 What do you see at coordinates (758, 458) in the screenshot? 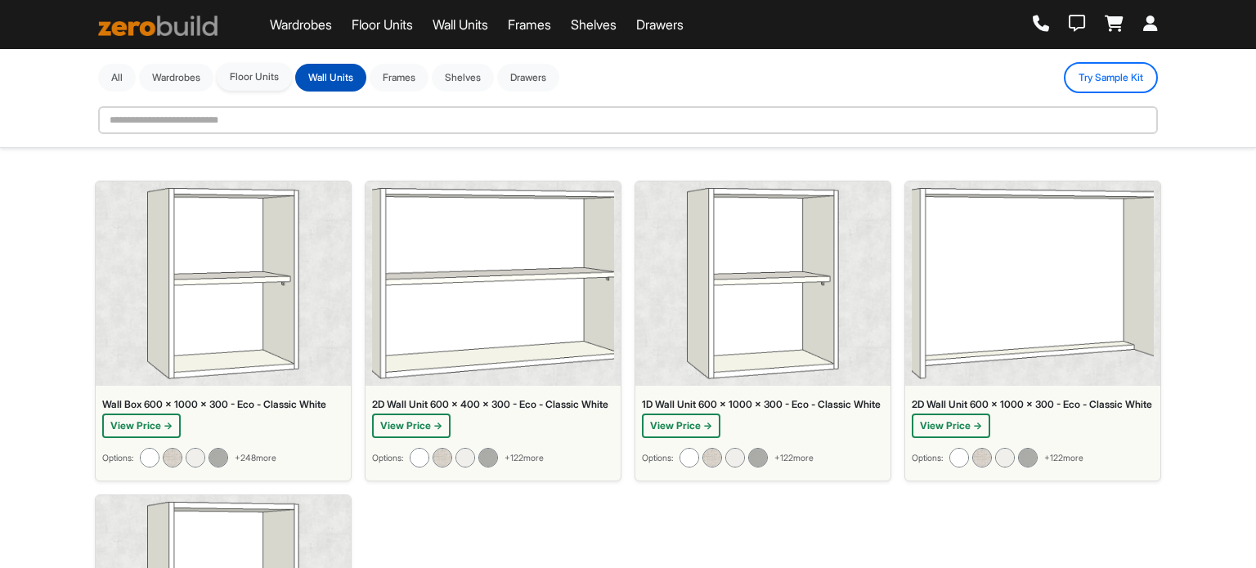
I see `img: 1D Wall Unit 600 x 1000 x 300 - Architect - Graphite` at bounding box center [758, 458].